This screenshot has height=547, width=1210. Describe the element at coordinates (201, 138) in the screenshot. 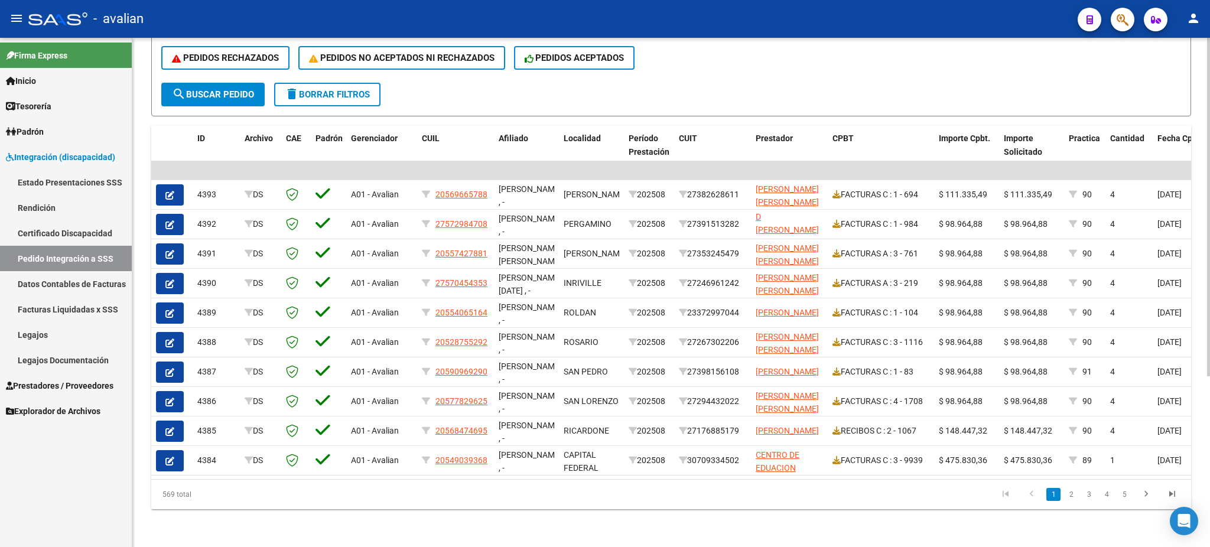

I see `span: ID` at that location.